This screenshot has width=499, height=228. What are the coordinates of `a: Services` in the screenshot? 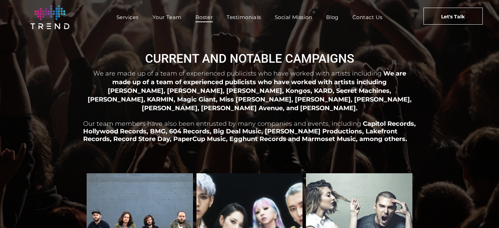 It's located at (127, 17).